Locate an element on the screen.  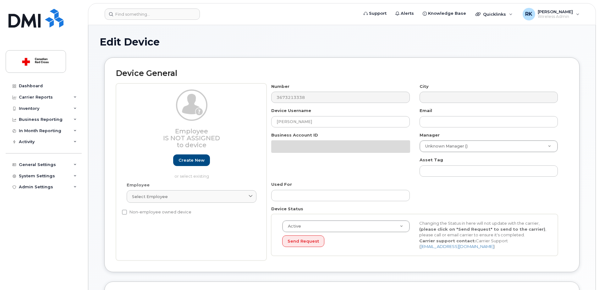
strong: (please click on "Send Request" to send to the carrier) is located at coordinates (482, 229).